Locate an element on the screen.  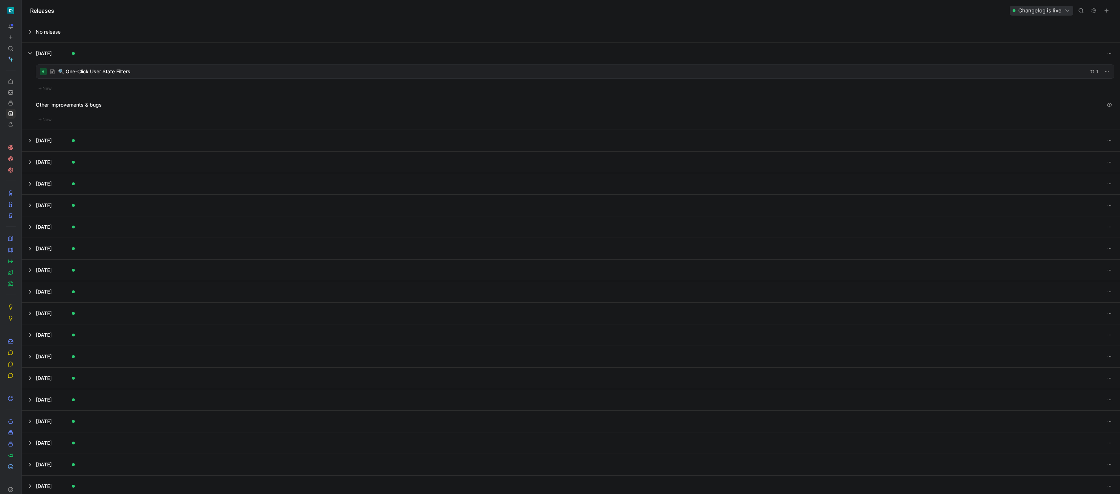
button: ShiftControl is located at coordinates (11, 11).